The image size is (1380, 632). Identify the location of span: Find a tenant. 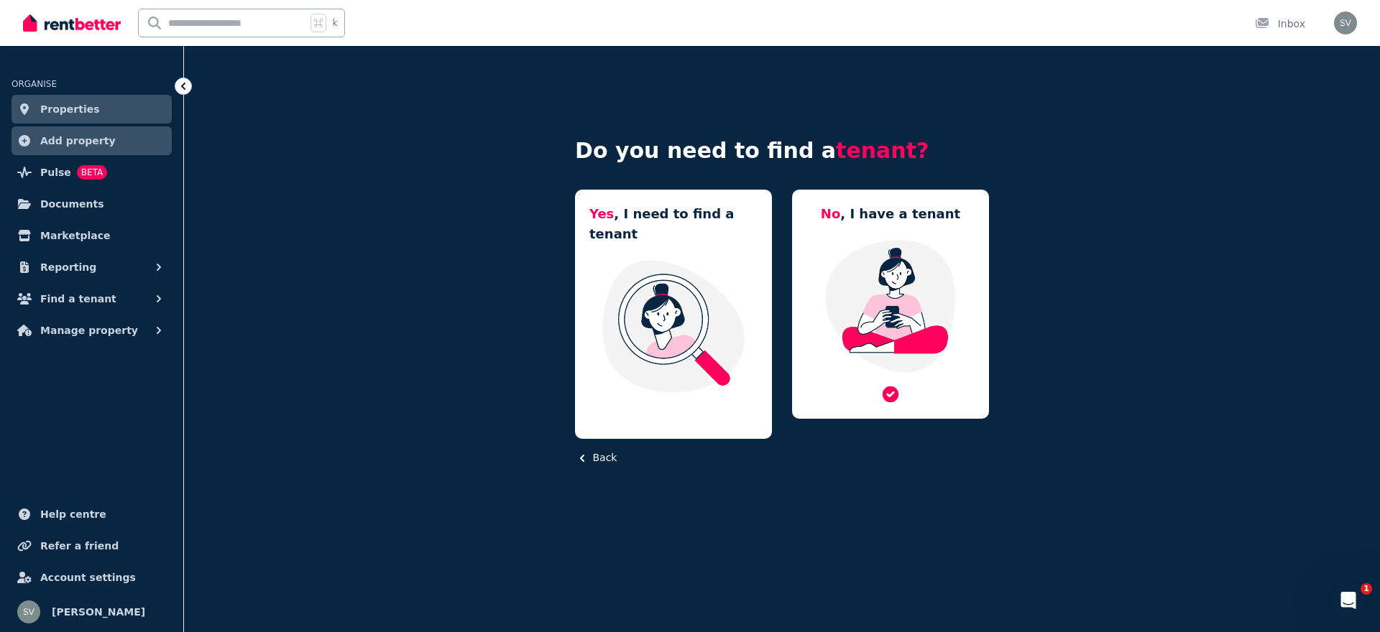
(78, 299).